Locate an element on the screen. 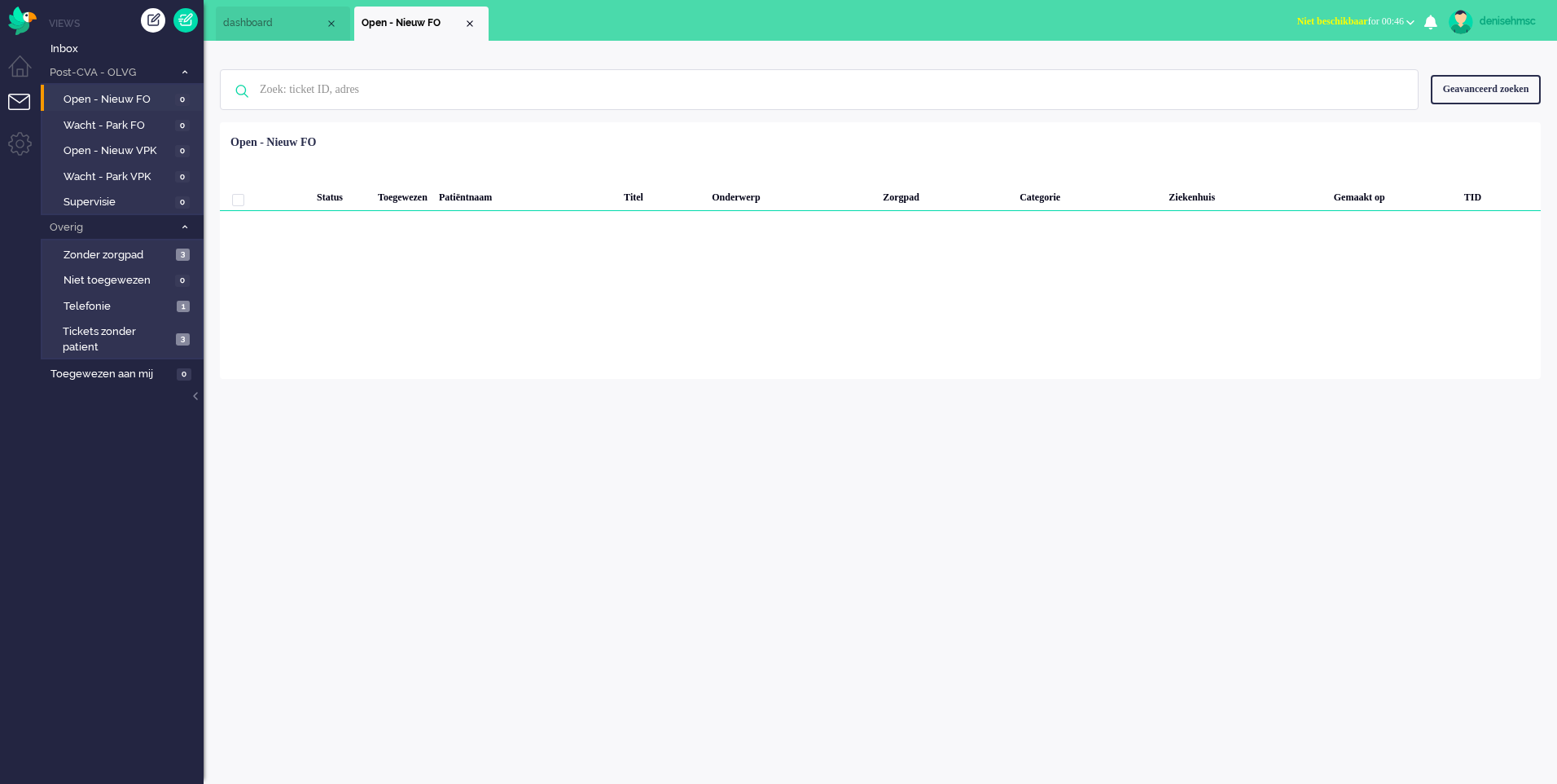  div: Status is located at coordinates (341, 195).